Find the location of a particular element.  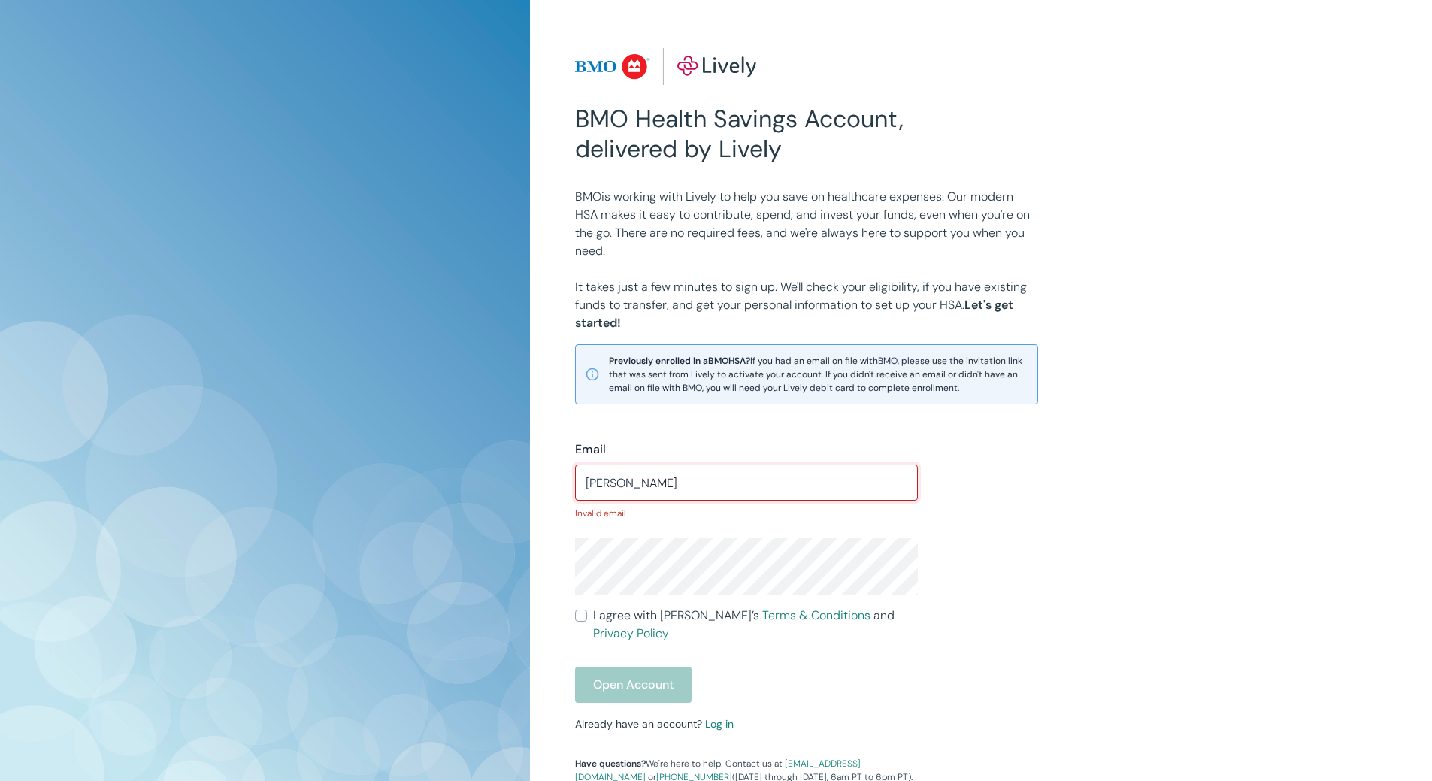

p: Invalid email is located at coordinates (747, 514).